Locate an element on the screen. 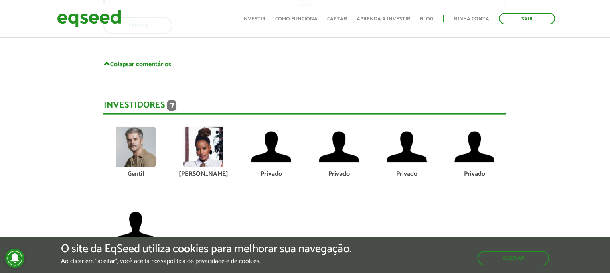  a: Aprenda a investir is located at coordinates (384, 19).